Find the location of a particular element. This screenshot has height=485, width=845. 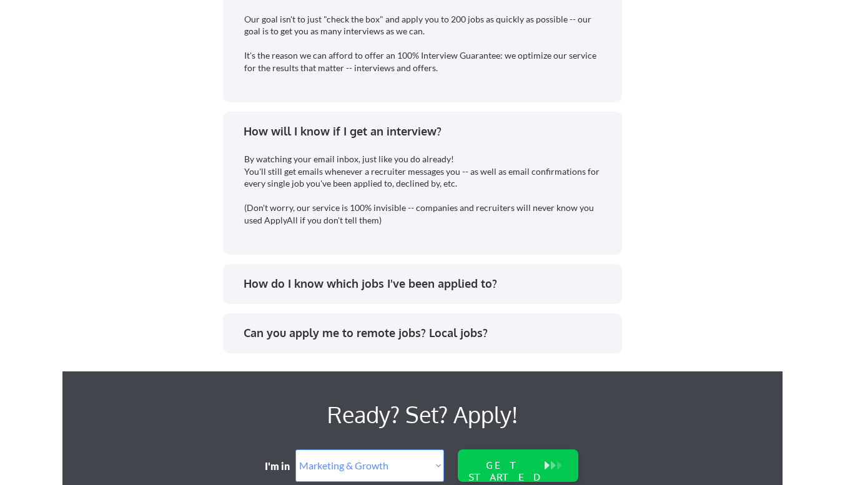

div: Ready? Set? Apply! is located at coordinates (422, 415).